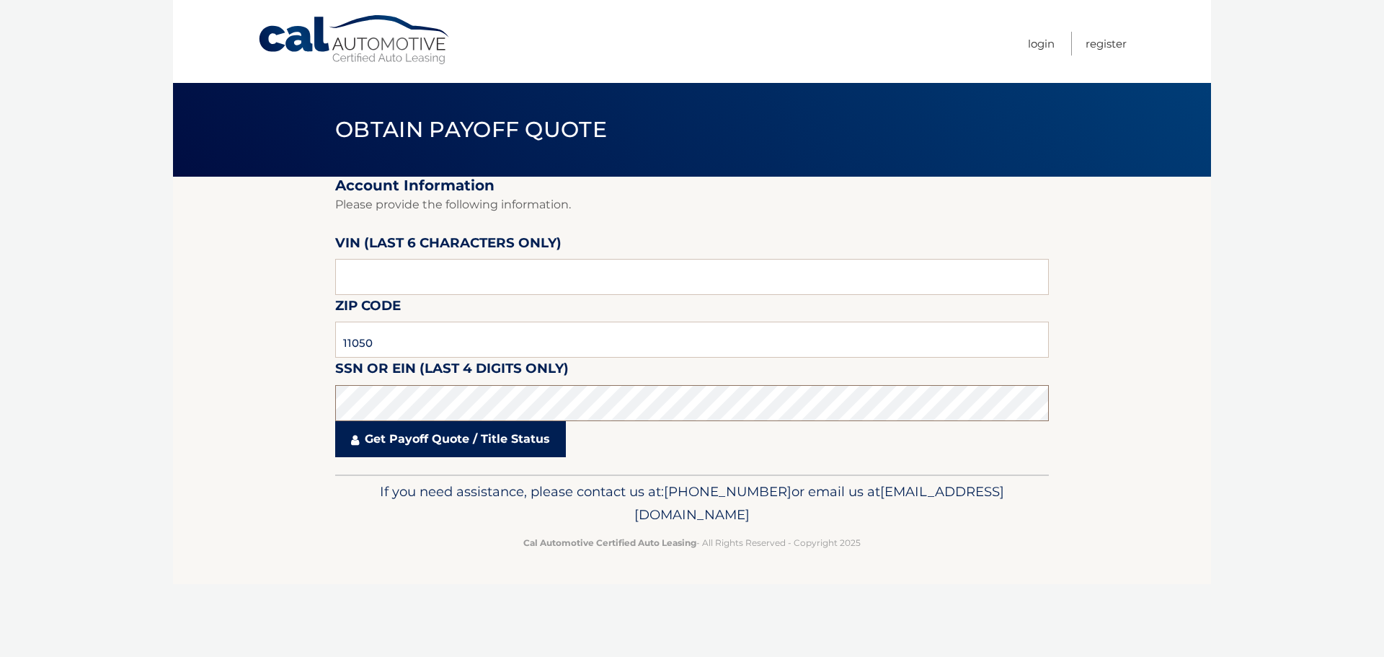 Image resolution: width=1384 pixels, height=657 pixels. I want to click on a: Register, so click(1106, 43).